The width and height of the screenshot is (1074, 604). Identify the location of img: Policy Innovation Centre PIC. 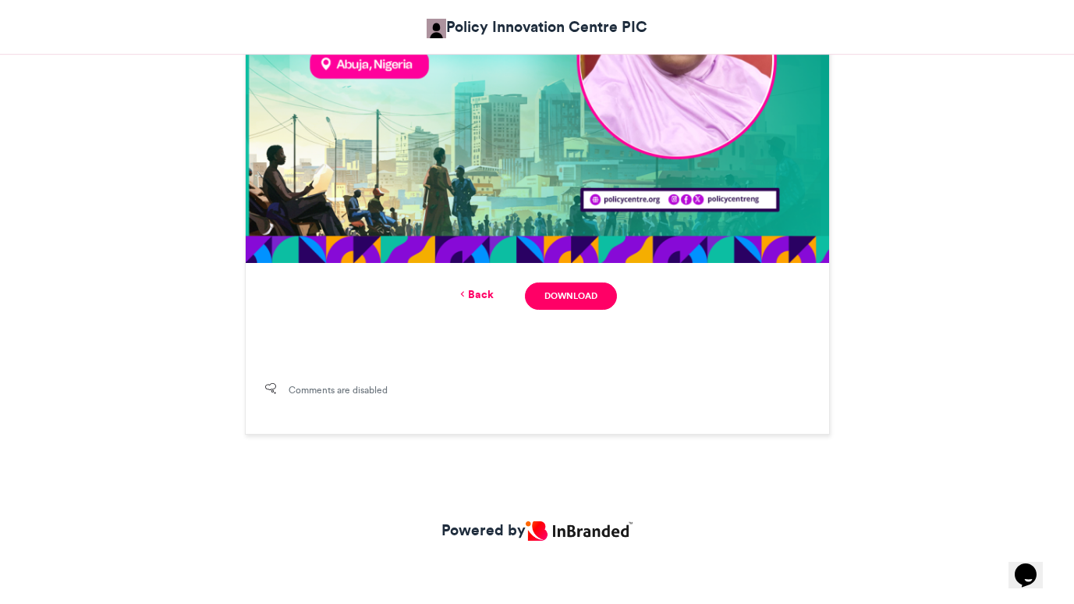
(436, 28).